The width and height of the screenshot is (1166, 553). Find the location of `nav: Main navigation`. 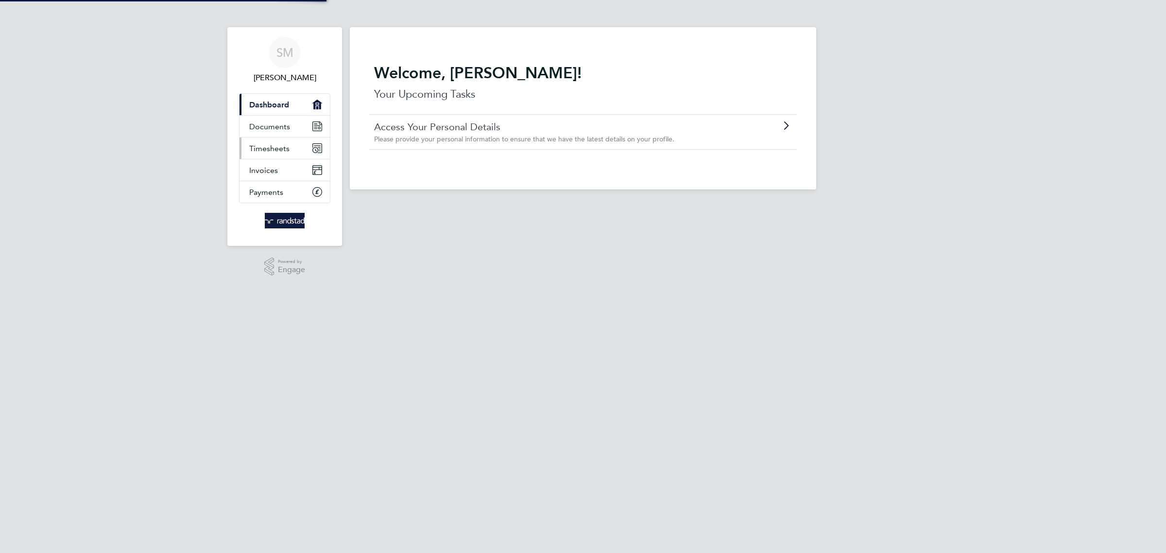

nav: Main navigation is located at coordinates (285, 137).